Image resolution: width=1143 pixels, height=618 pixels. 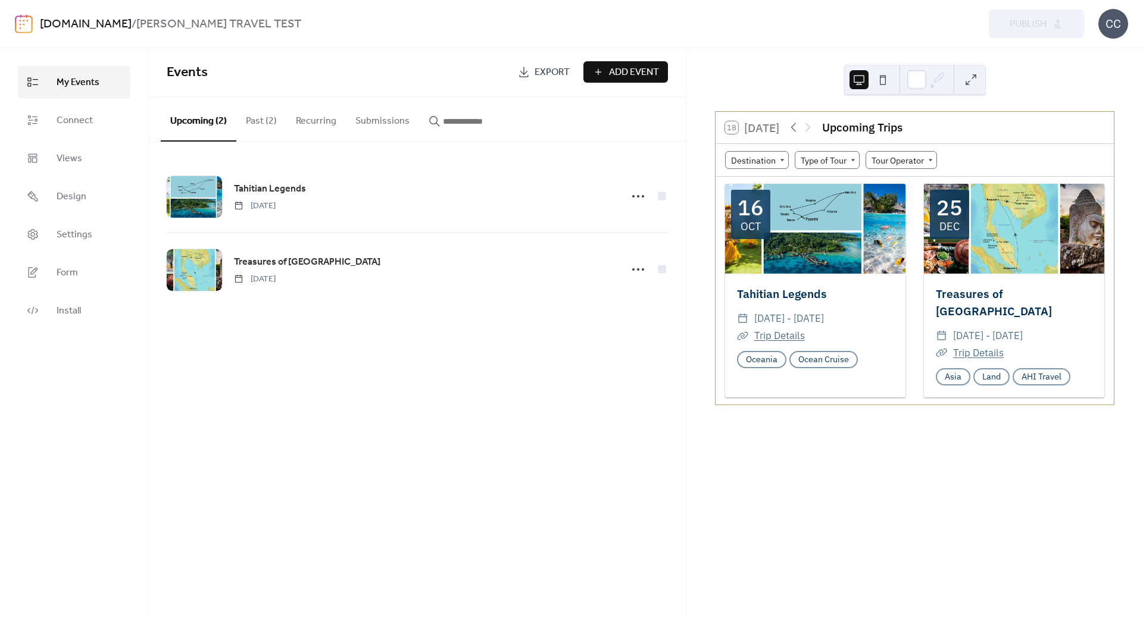 I want to click on img: logo, so click(x=24, y=24).